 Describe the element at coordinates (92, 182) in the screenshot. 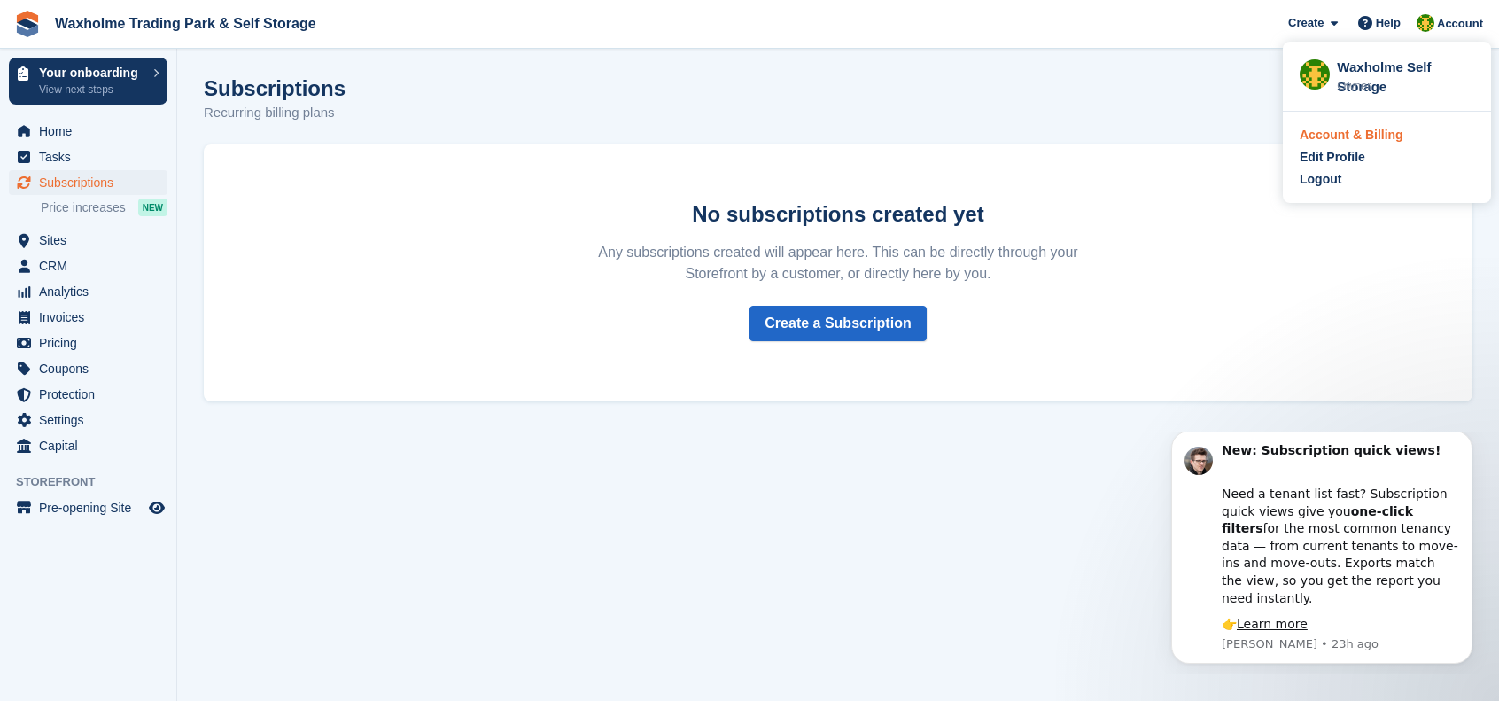

I see `span: Subscriptions` at that location.